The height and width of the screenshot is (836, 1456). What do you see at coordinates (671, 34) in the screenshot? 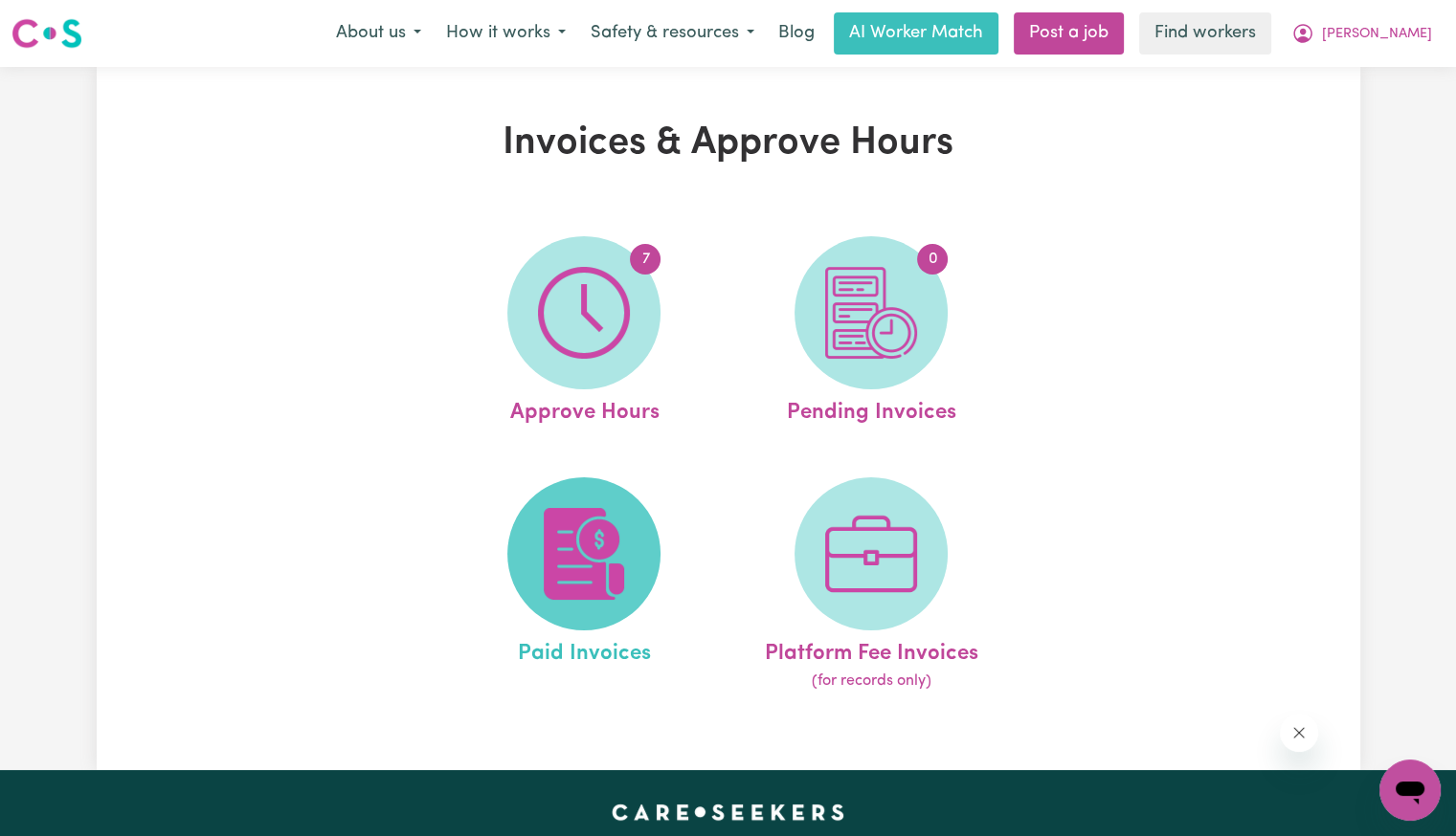
I see `button: Safety & resources` at bounding box center [671, 34].